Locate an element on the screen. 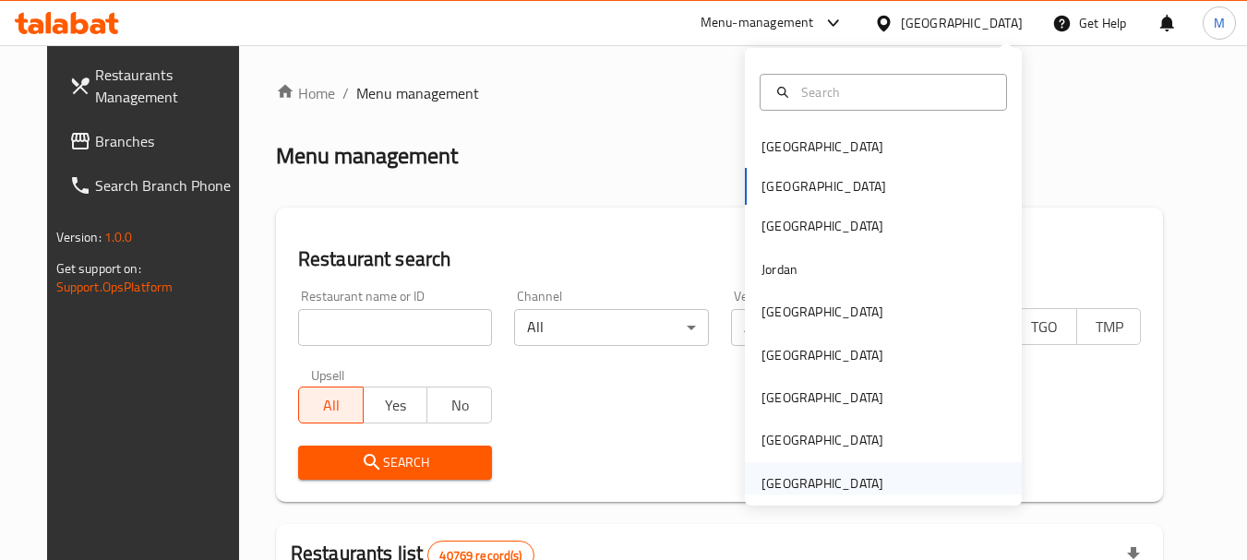  a: Home is located at coordinates (306, 93).